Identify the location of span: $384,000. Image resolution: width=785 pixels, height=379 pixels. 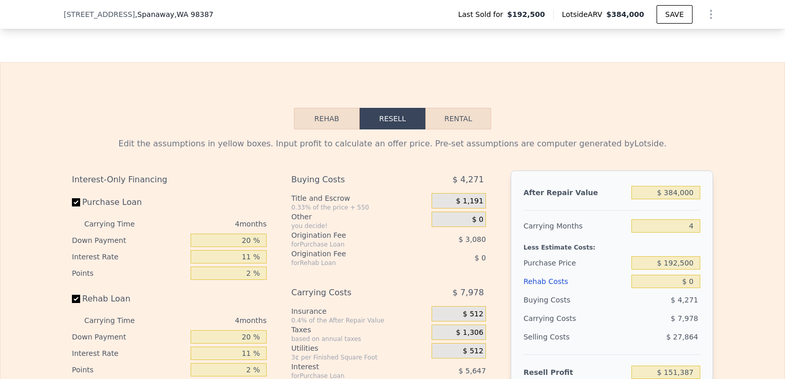
(625, 14).